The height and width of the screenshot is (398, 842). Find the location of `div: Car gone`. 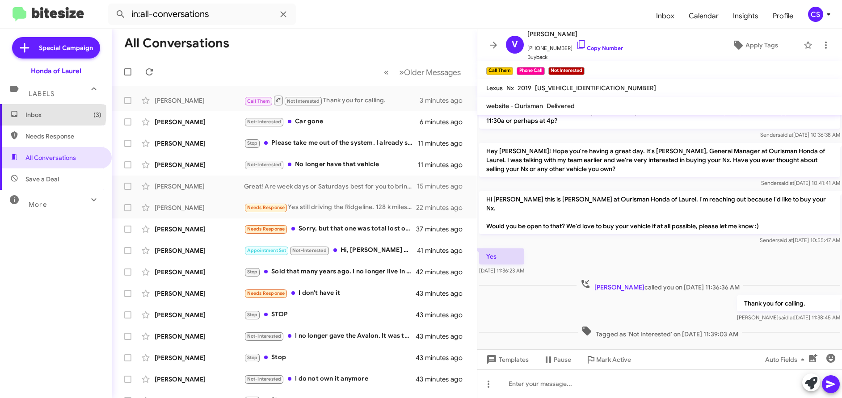

div: Car gone is located at coordinates (332, 122).